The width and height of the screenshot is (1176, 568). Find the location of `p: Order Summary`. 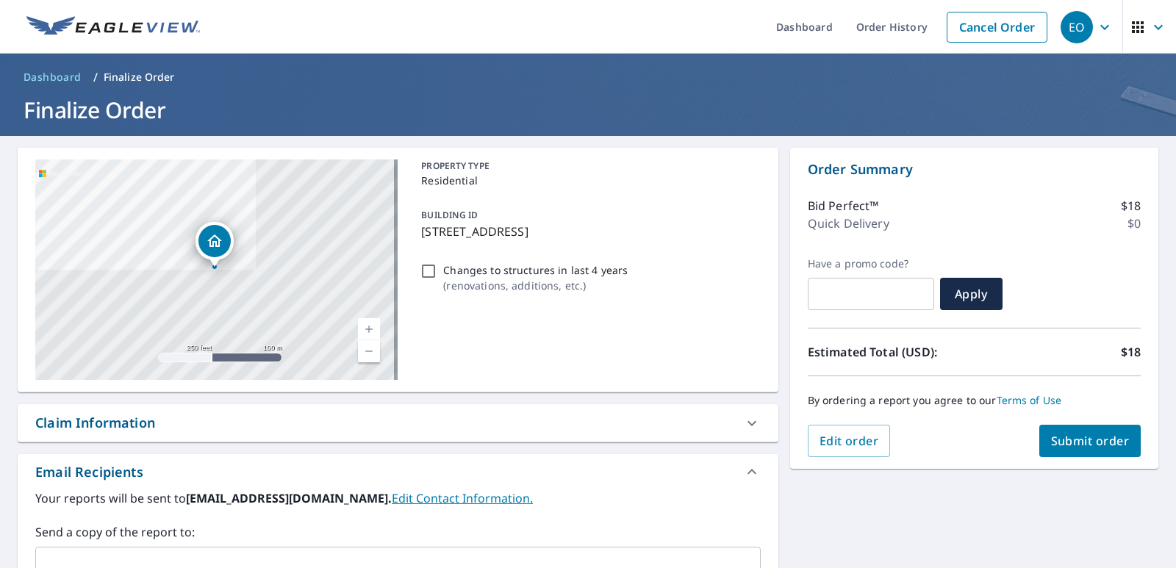

p: Order Summary is located at coordinates (974, 169).